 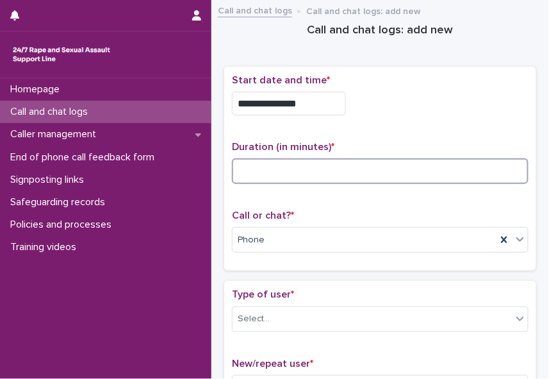 I want to click on p: Policies and processes, so click(x=63, y=224).